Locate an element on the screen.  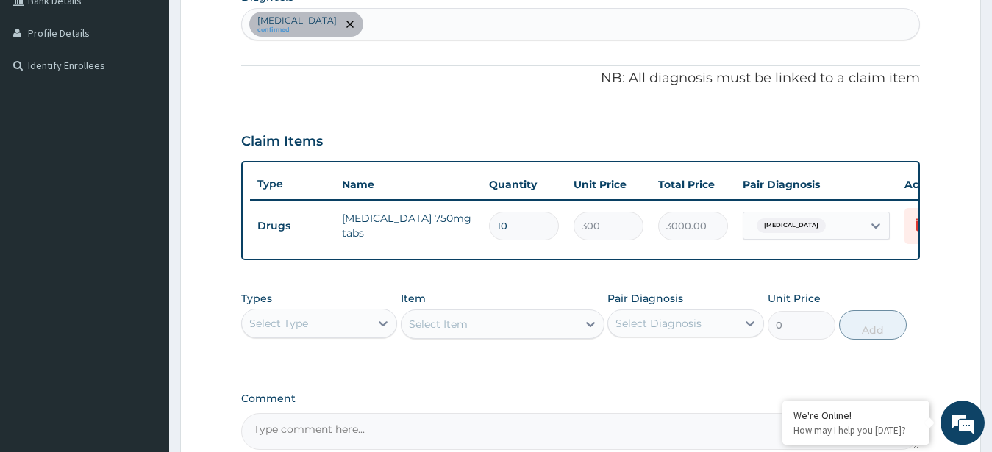
div: Select Diagnosis is located at coordinates (658, 323).